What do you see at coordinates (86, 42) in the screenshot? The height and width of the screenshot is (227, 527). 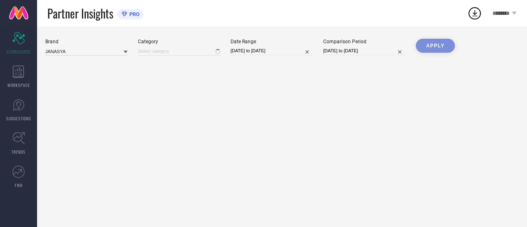 I see `div: Brand` at bounding box center [86, 42].